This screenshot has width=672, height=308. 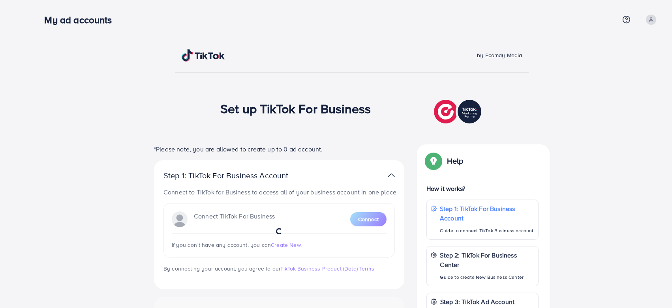 What do you see at coordinates (487, 277) in the screenshot?
I see `p: Guide to create New Business Center` at bounding box center [487, 277].